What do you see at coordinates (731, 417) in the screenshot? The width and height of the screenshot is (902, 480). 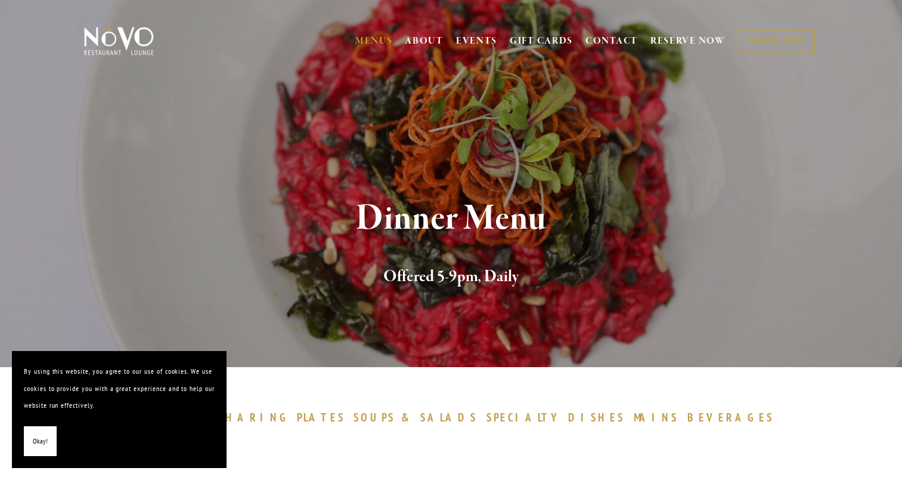 I see `span: BEVERAGES` at bounding box center [731, 417].